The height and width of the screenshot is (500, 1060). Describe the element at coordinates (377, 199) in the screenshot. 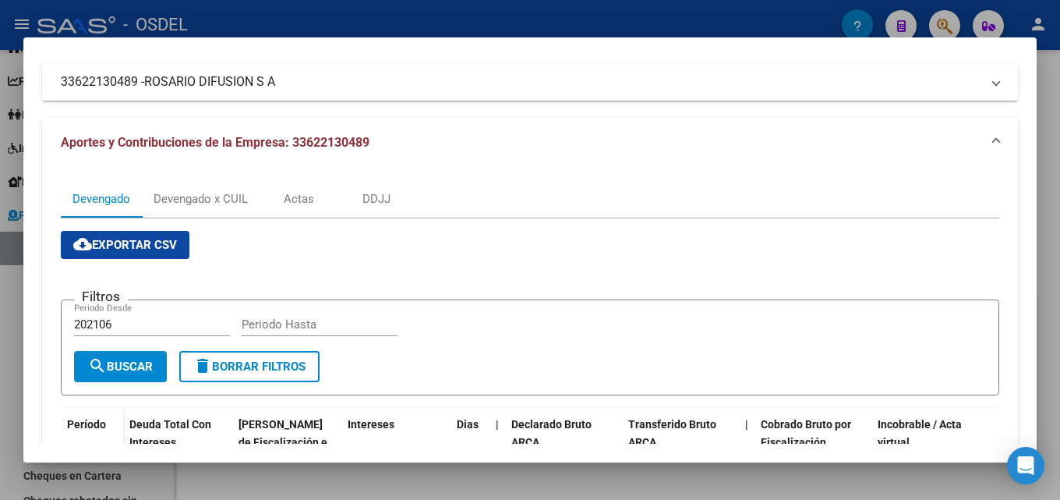

I see `div: DDJJ` at that location.